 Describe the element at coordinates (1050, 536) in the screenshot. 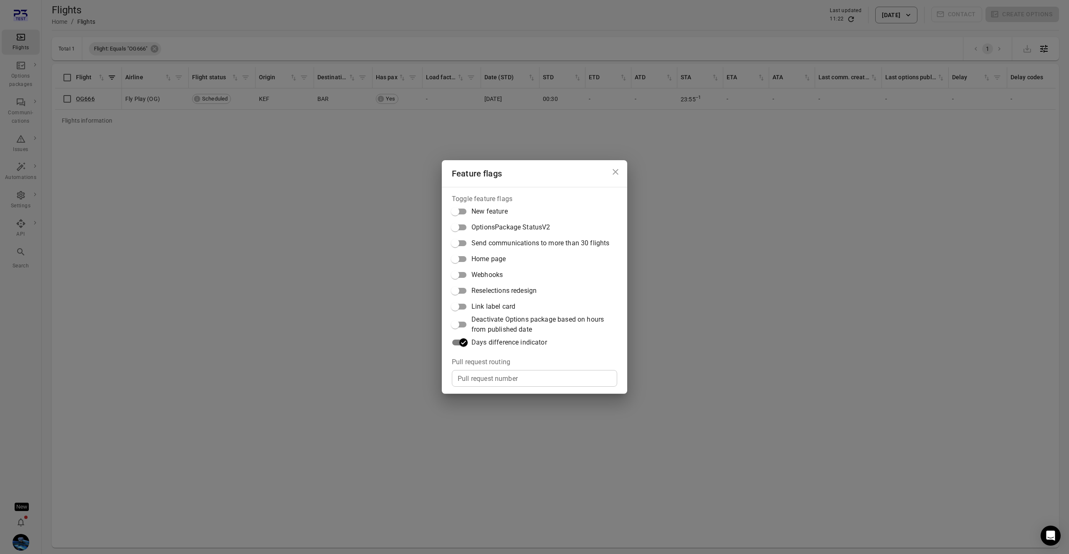

I see `div: Open Intercom Messenger` at that location.